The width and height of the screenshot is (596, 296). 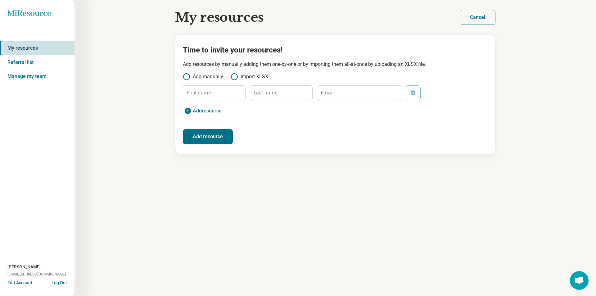 What do you see at coordinates (413, 93) in the screenshot?
I see `button: Remove` at bounding box center [413, 93].